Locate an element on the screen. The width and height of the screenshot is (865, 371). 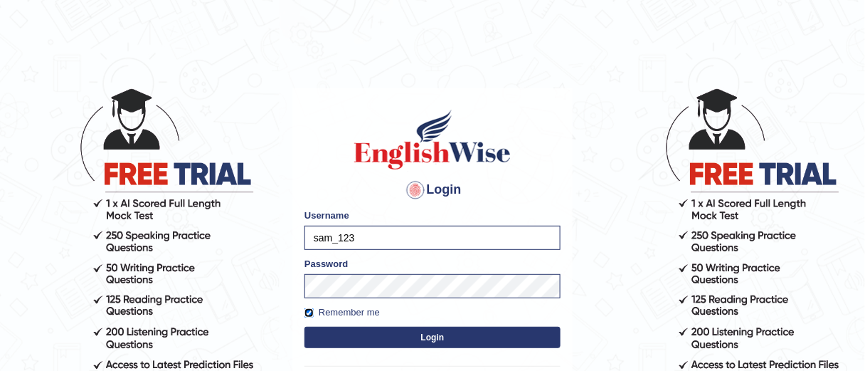
input: Remember me is located at coordinates (309, 312).